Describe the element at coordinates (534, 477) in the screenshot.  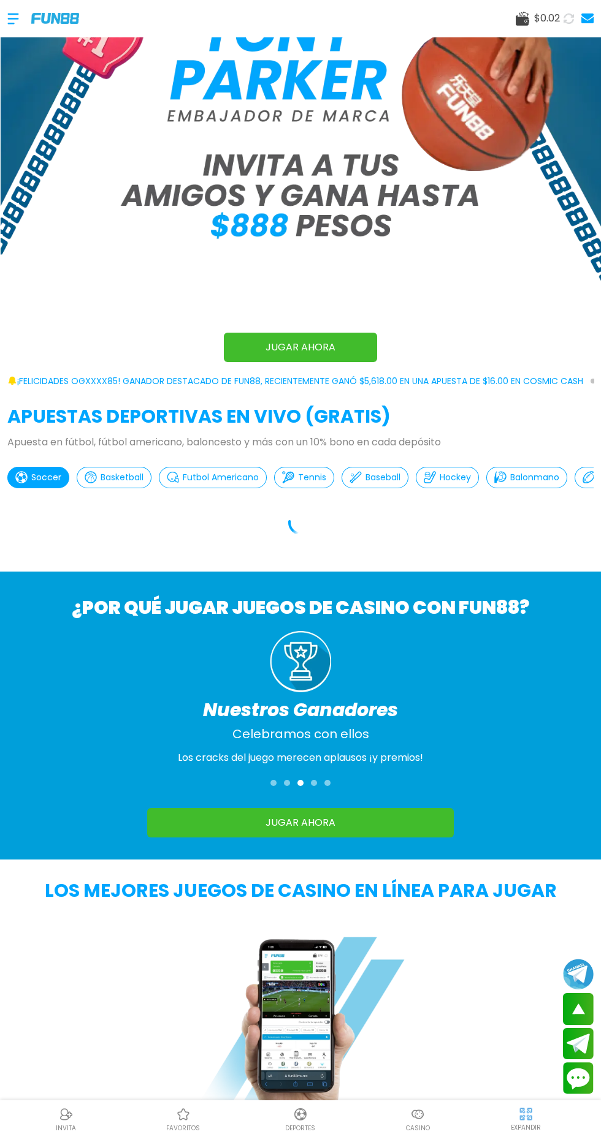
I see `p: Balonmano` at that location.